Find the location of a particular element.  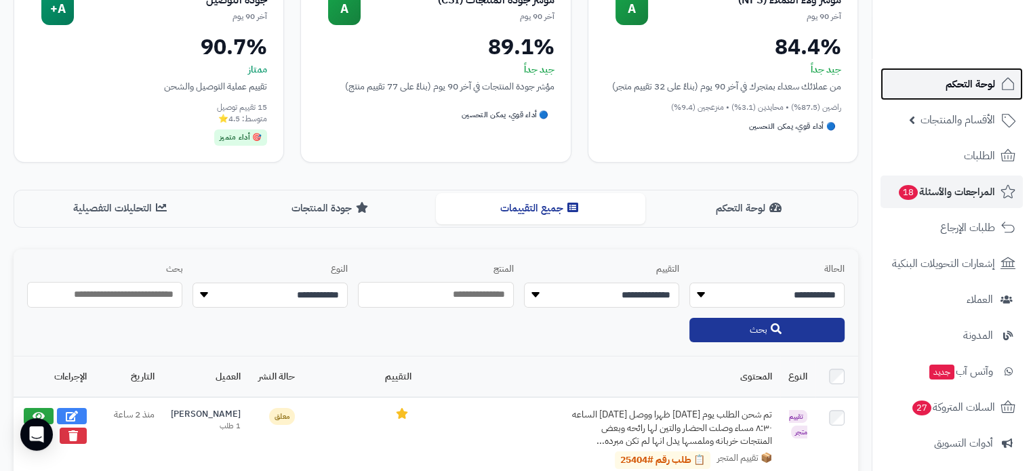

a: 📋 طلب رقم #25404 is located at coordinates (662, 460).